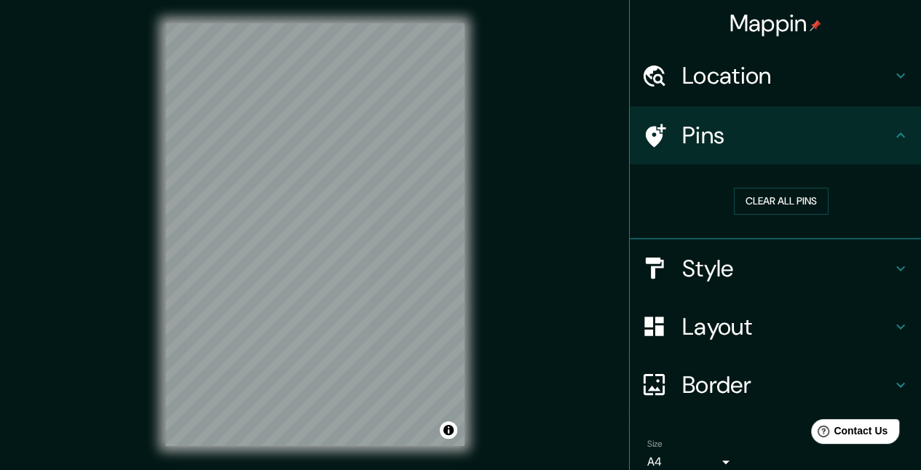  I want to click on div: Pins, so click(775, 135).